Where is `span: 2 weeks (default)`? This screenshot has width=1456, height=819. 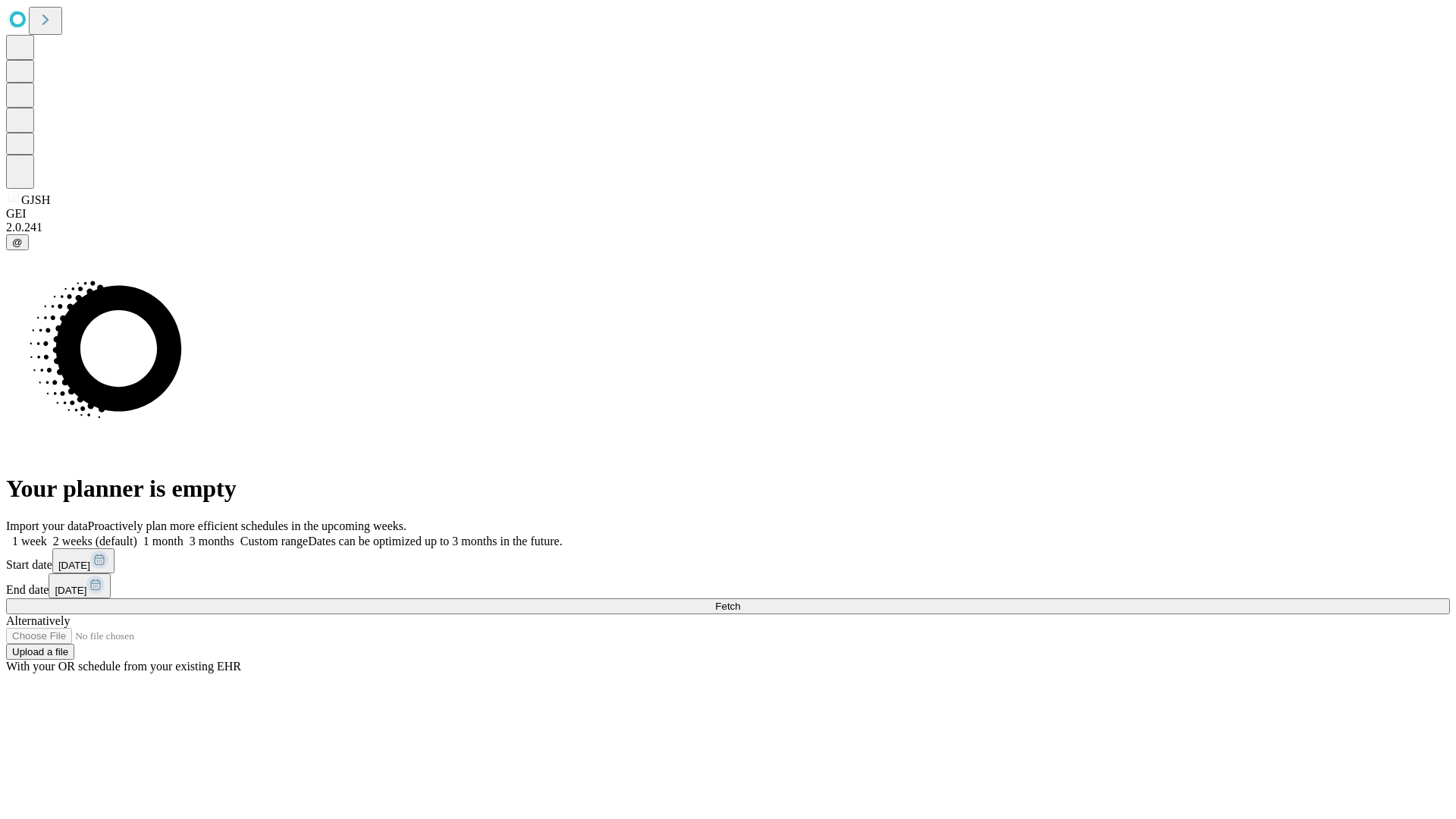
span: 2 weeks (default) is located at coordinates (94, 541).